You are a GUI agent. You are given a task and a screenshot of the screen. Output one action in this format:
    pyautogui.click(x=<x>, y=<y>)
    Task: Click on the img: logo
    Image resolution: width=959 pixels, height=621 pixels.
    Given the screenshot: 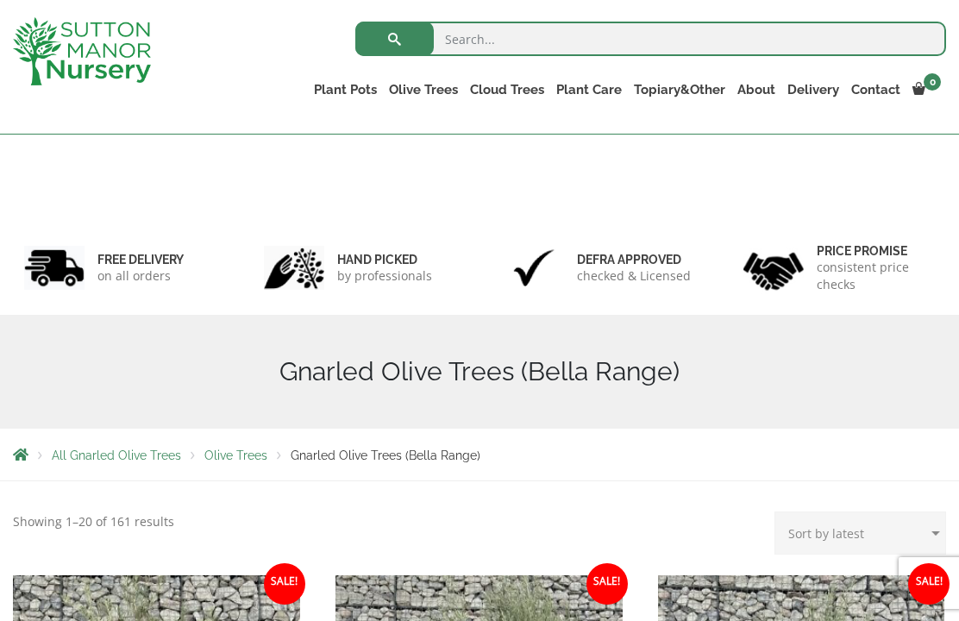 What is the action you would take?
    pyautogui.click(x=82, y=51)
    